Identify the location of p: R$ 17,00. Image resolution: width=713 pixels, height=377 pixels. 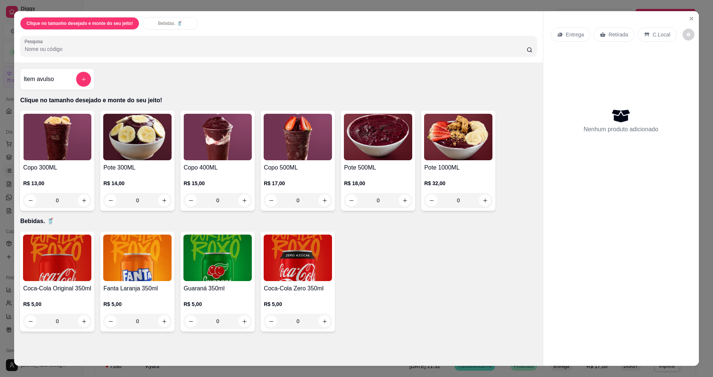
(298, 183).